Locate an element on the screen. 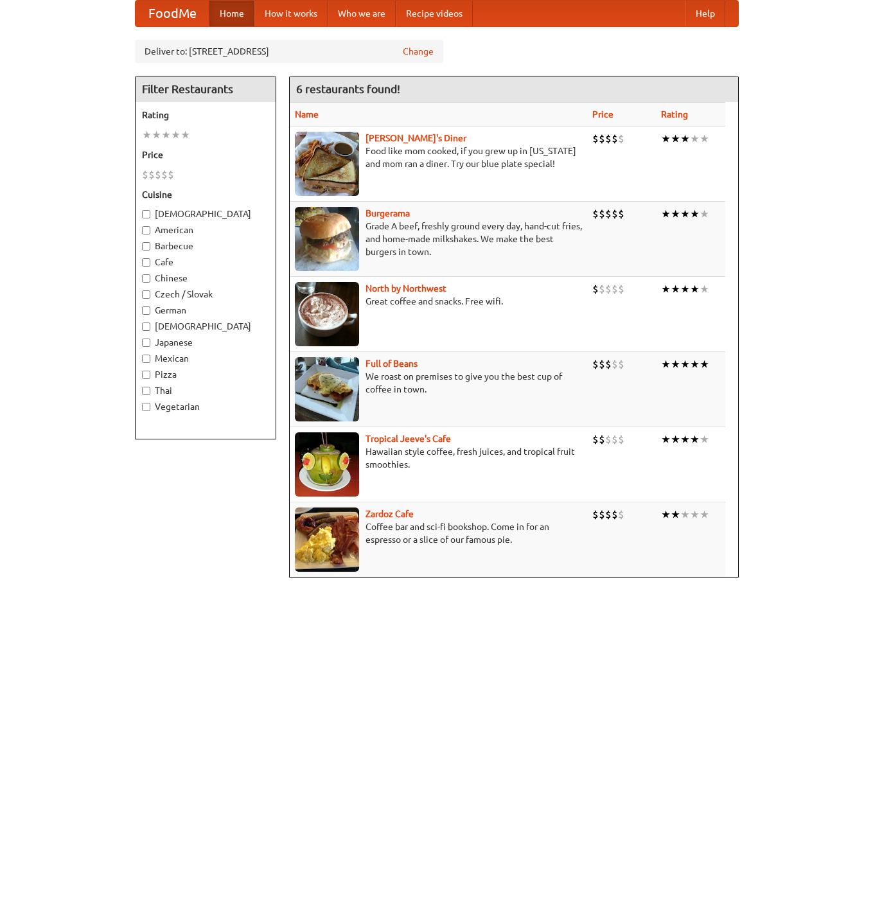 This screenshot has width=873, height=909. img: north.jpg is located at coordinates (327, 314).